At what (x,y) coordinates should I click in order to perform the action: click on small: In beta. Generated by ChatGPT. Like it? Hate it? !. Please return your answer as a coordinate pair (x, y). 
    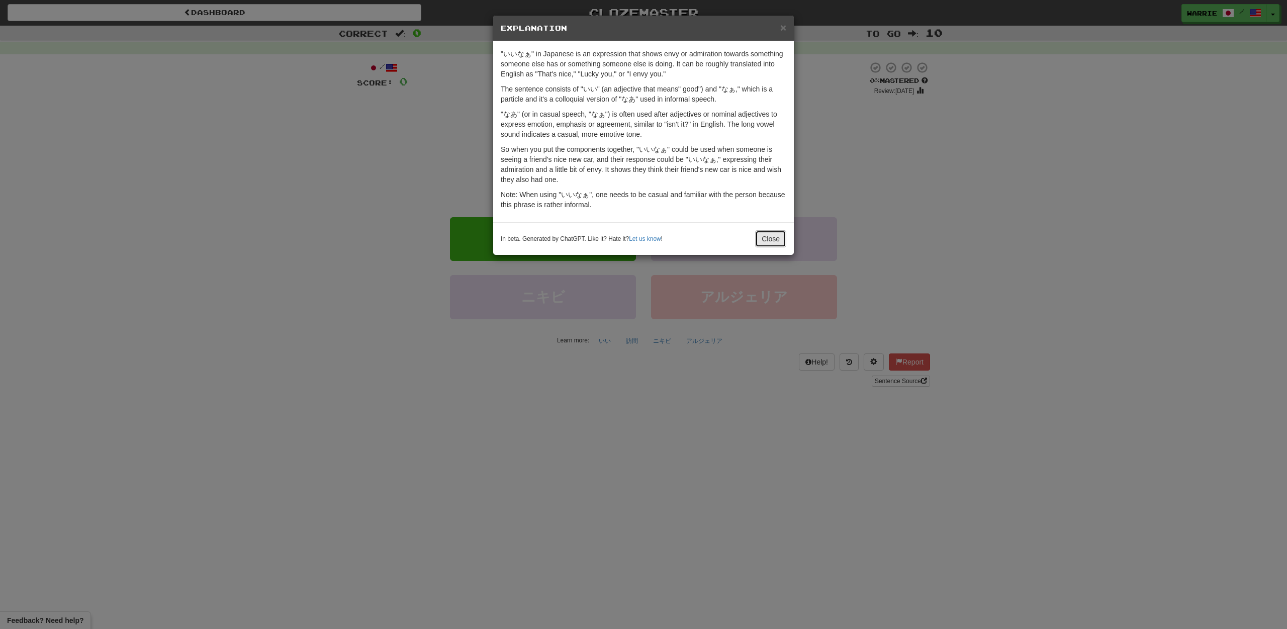
    Looking at the image, I should click on (582, 239).